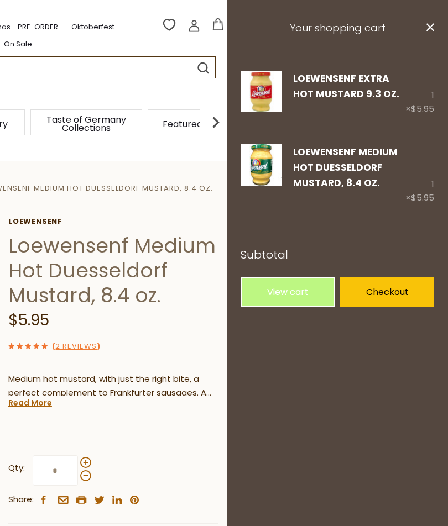  Describe the element at coordinates (261, 165) in the screenshot. I see `img: Lowensenf Medium Mustard` at that location.